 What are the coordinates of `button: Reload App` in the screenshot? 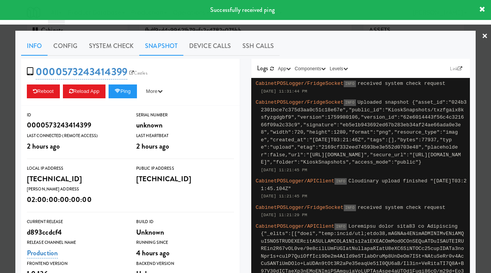 It's located at (84, 91).